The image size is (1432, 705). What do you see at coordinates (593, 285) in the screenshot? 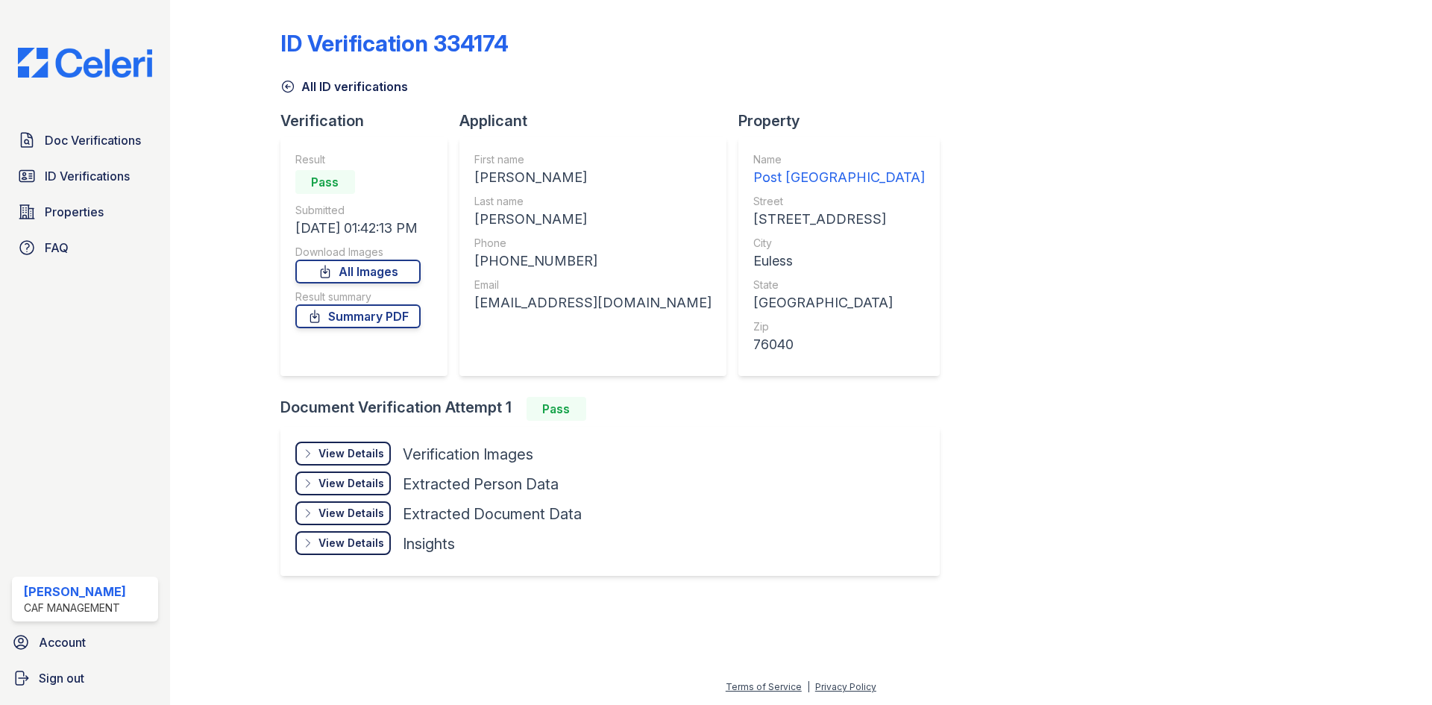
I see `div: Email` at bounding box center [593, 285].